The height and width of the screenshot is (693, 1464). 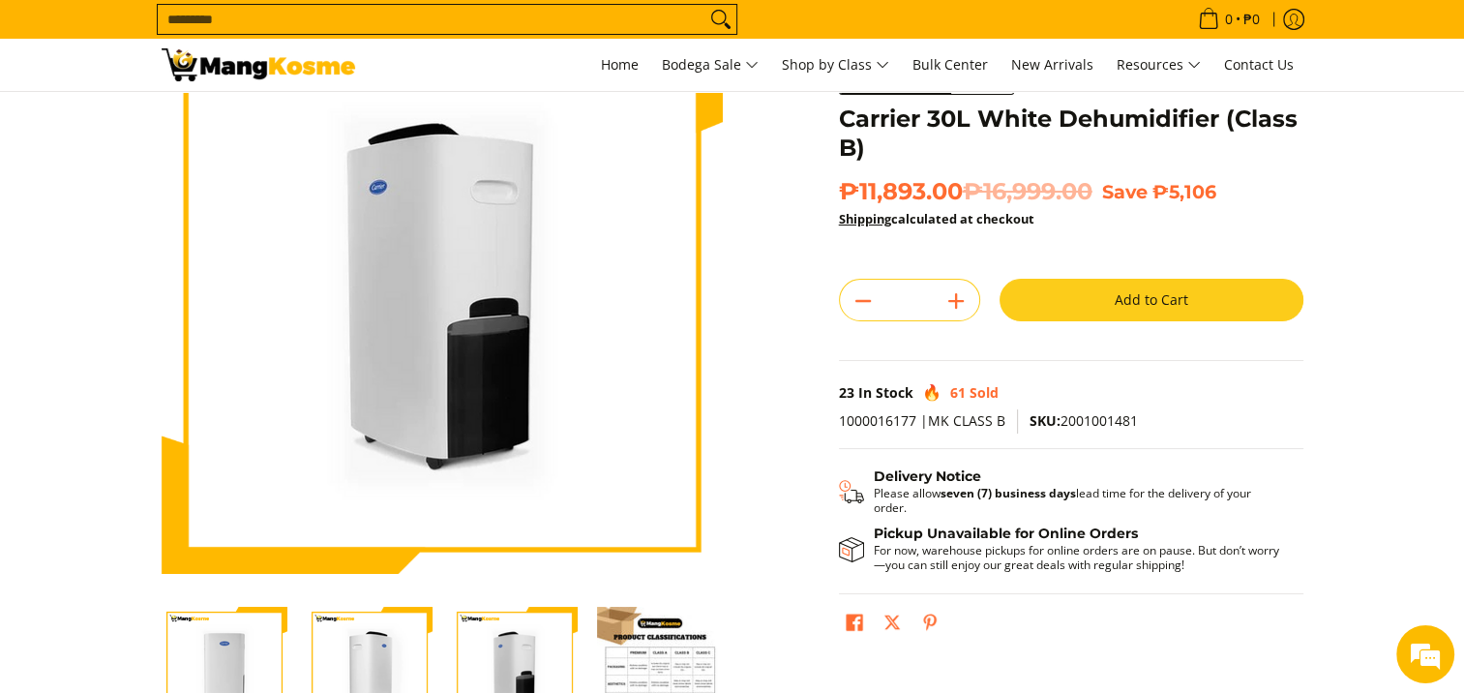 I want to click on span: Bulk Center, so click(x=950, y=64).